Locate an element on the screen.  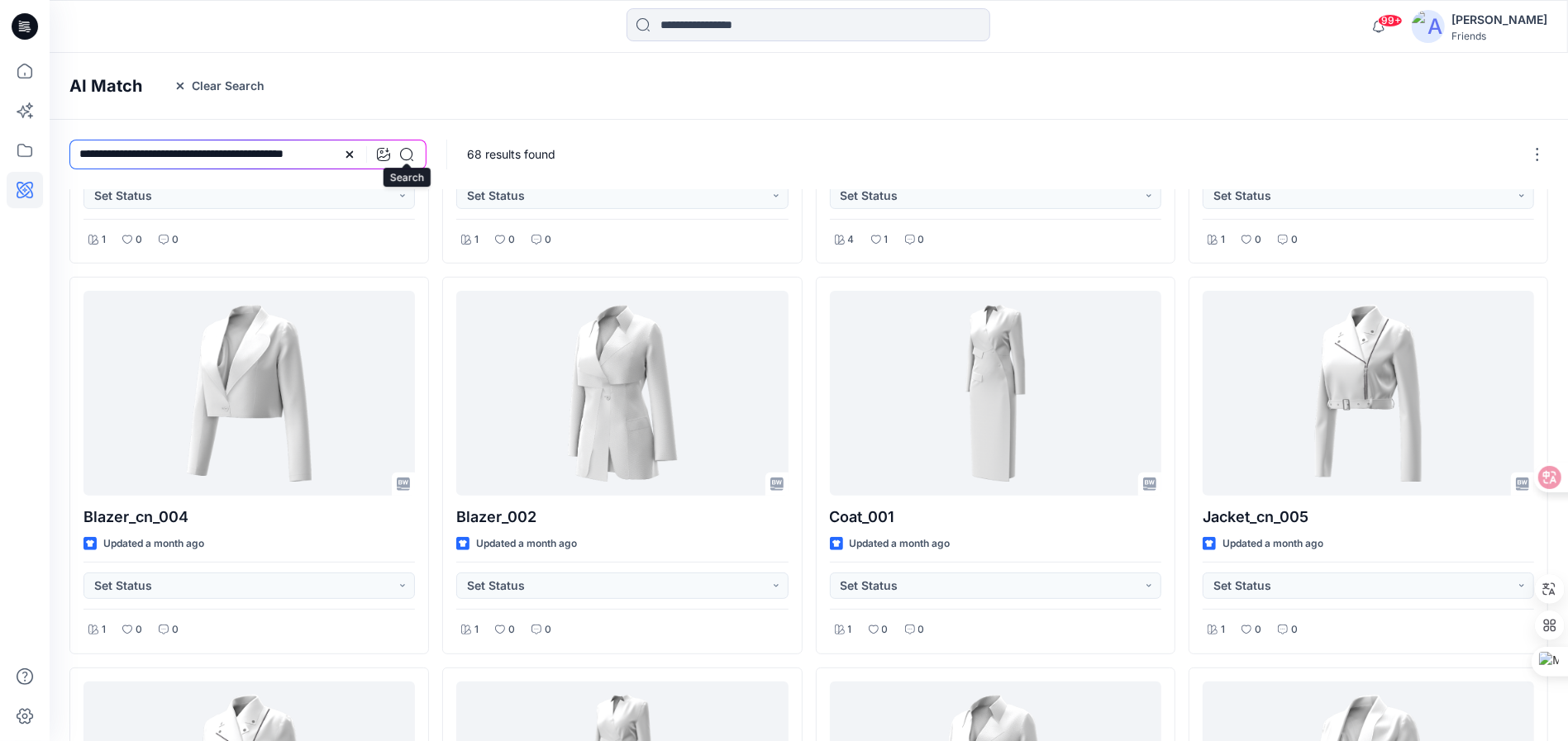
a: Jacket_cn_005 is located at coordinates (1368, 393).